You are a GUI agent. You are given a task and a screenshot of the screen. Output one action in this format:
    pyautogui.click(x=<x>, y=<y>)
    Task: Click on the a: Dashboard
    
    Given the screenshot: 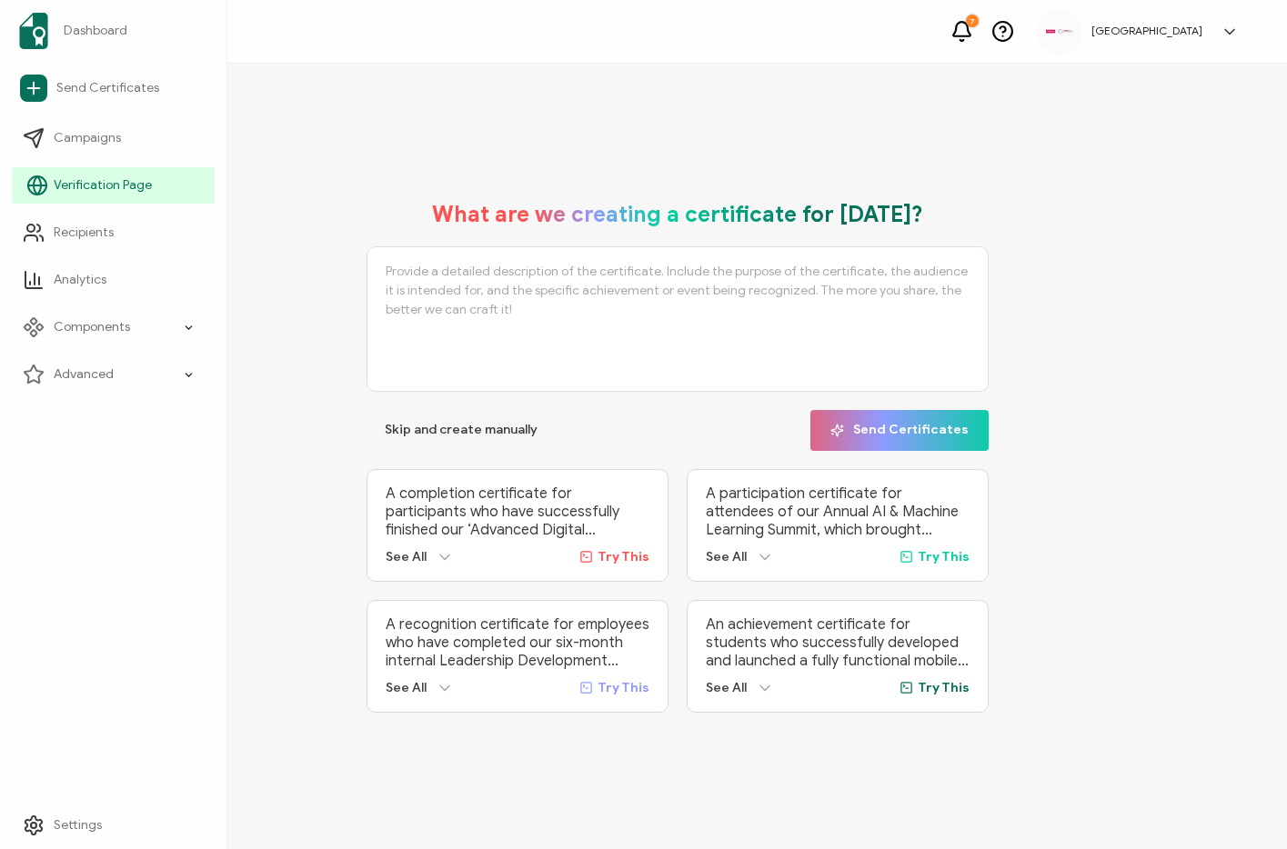 What is the action you would take?
    pyautogui.click(x=113, y=31)
    